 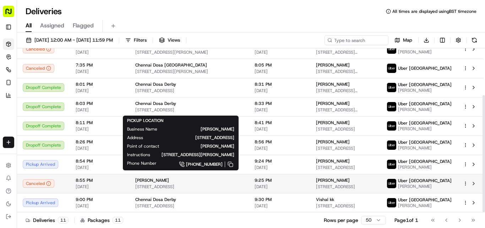 I want to click on span: 9:24 PM, so click(x=279, y=161).